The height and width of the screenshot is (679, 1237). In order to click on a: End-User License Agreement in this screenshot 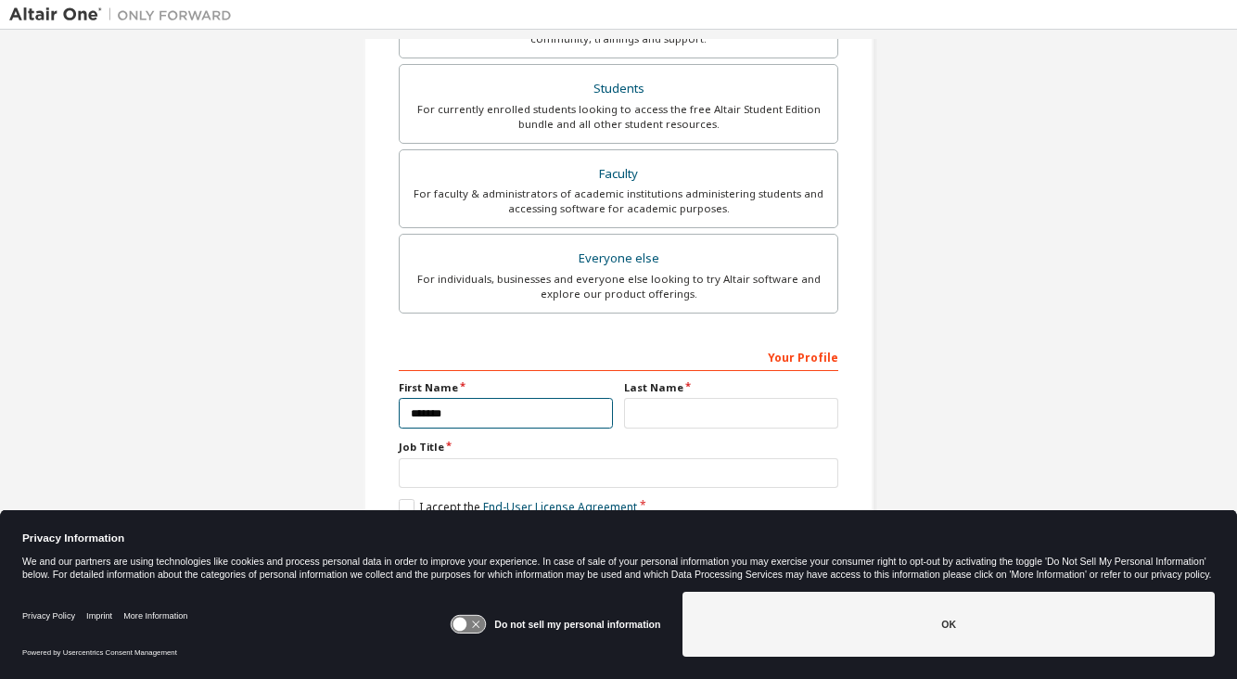, I will do `click(560, 506)`.